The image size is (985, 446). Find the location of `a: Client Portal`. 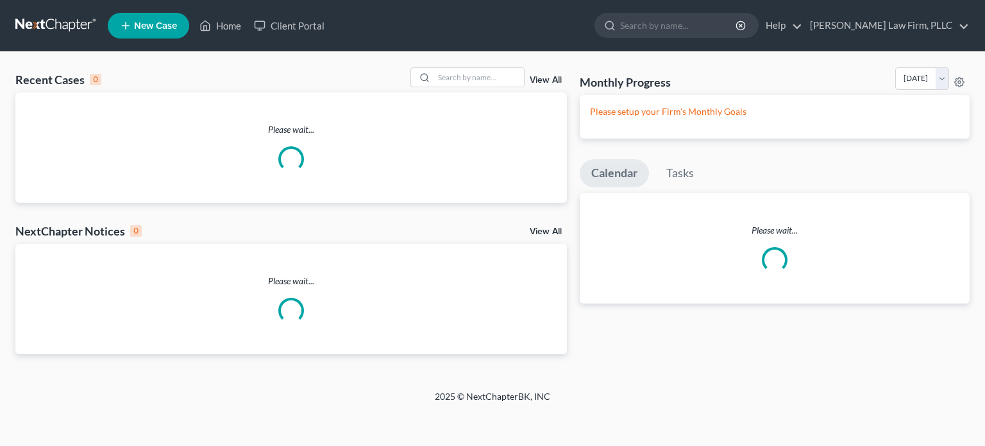

a: Client Portal is located at coordinates (289, 26).